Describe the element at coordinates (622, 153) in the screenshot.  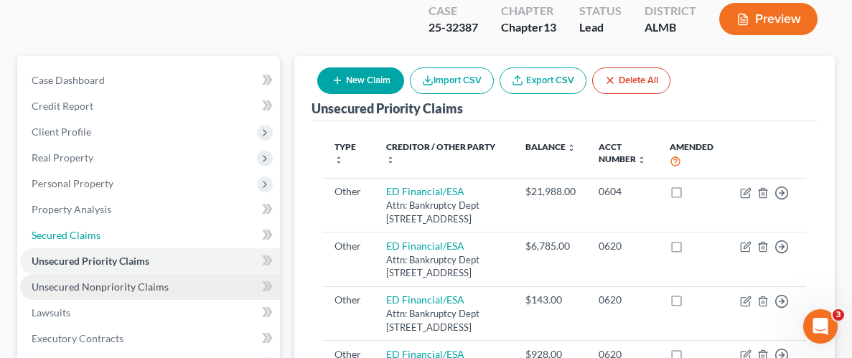
I see `a: Acct Number unfold_more` at that location.